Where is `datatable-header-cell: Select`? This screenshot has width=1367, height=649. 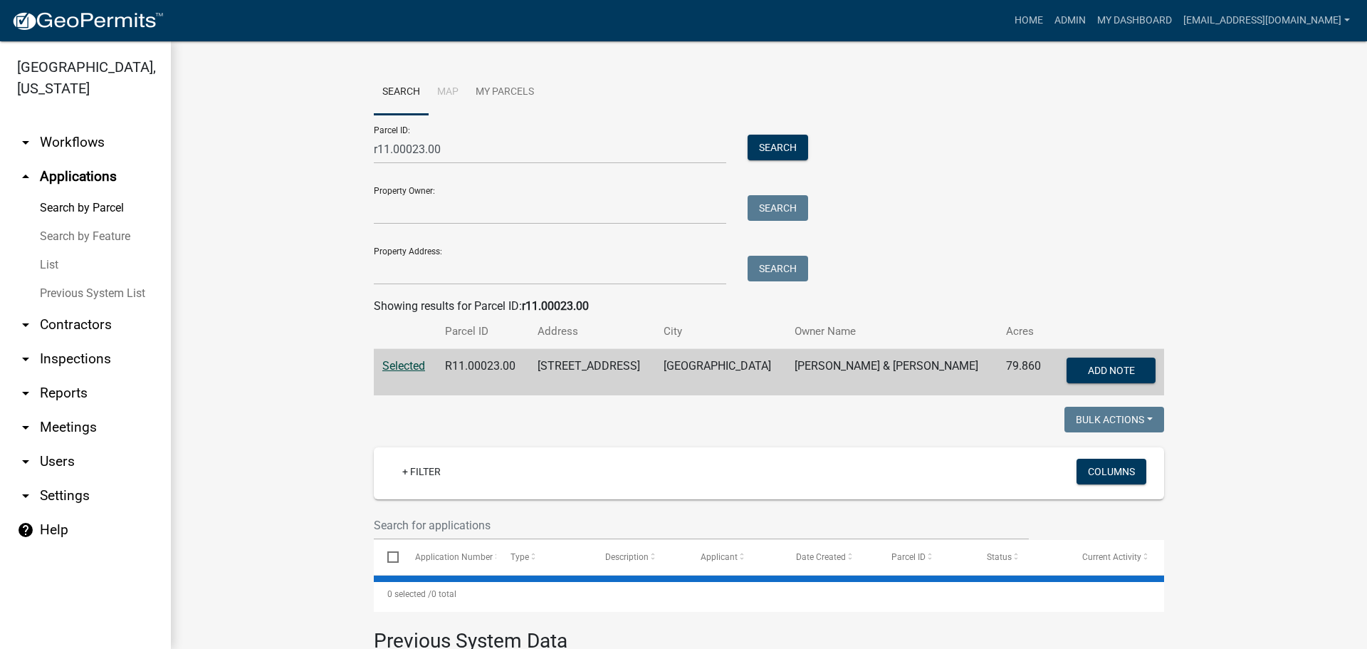
datatable-header-cell: Select is located at coordinates (387, 557).